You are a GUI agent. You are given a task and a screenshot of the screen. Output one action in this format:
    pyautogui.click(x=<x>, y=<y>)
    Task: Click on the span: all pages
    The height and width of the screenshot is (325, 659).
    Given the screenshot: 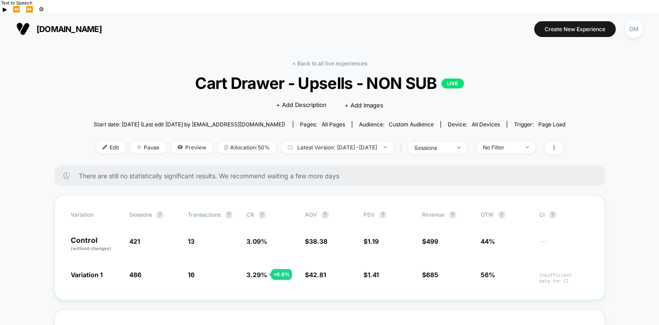 What is the action you would take?
    pyautogui.click(x=334, y=124)
    